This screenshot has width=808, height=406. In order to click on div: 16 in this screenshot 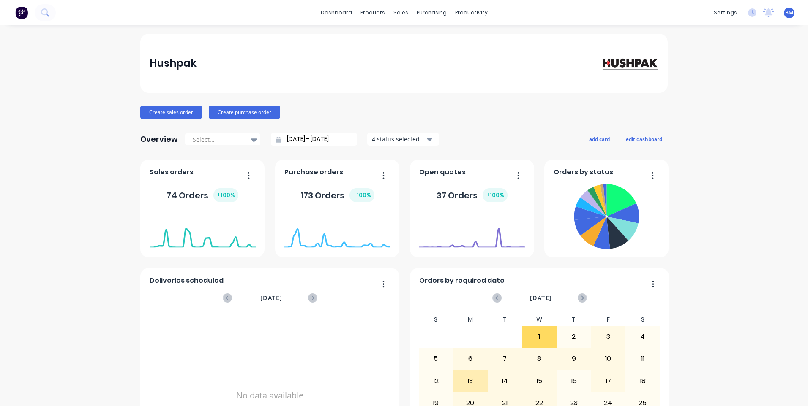, I will do `click(574, 381)`.